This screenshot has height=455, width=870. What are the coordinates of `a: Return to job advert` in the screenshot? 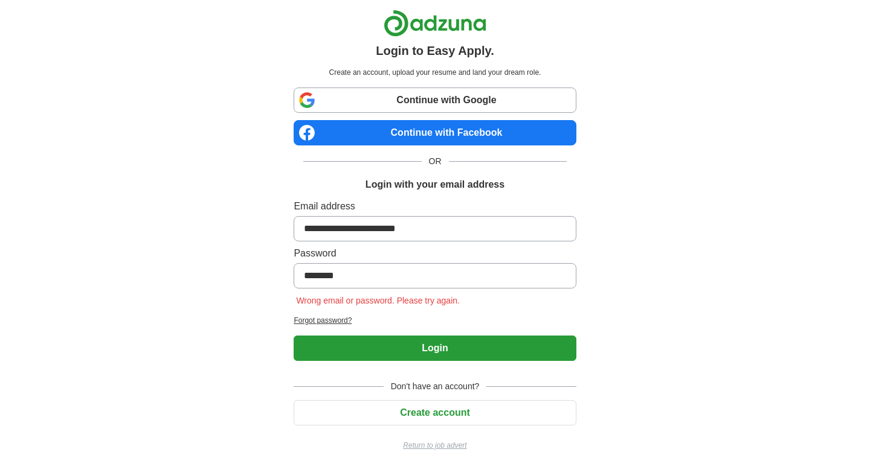 It's located at (434, 446).